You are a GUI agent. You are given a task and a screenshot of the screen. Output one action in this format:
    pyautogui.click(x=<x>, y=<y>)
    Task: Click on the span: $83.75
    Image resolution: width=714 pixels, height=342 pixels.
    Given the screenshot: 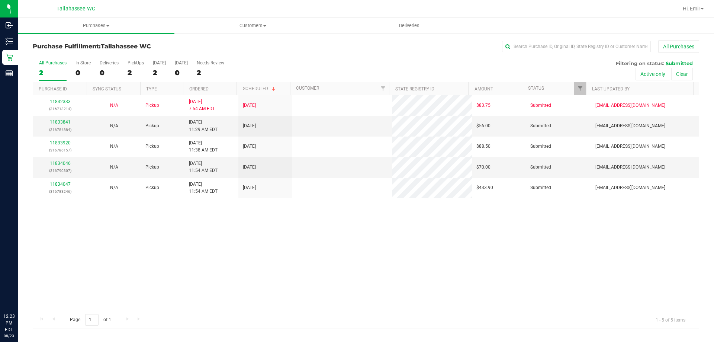 What is the action you would take?
    pyautogui.click(x=484, y=105)
    